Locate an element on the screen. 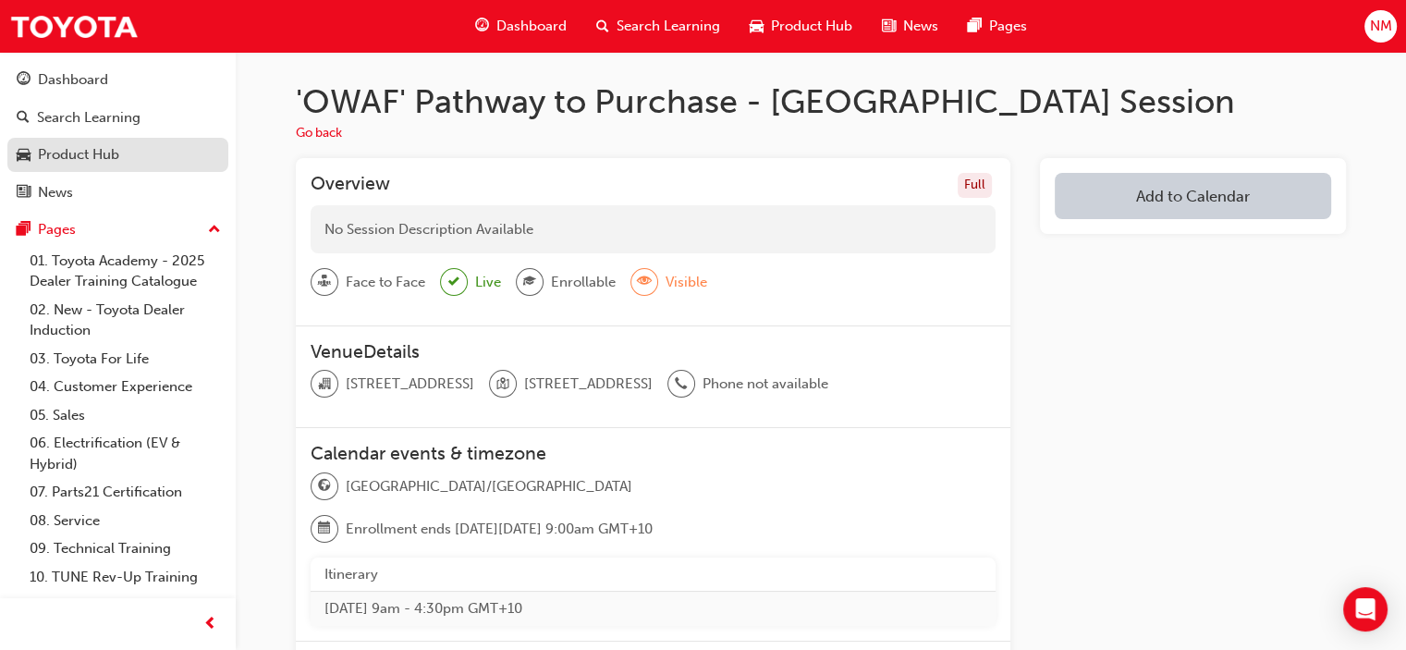 Image resolution: width=1406 pixels, height=650 pixels. a: 09. Technical Training is located at coordinates (125, 548).